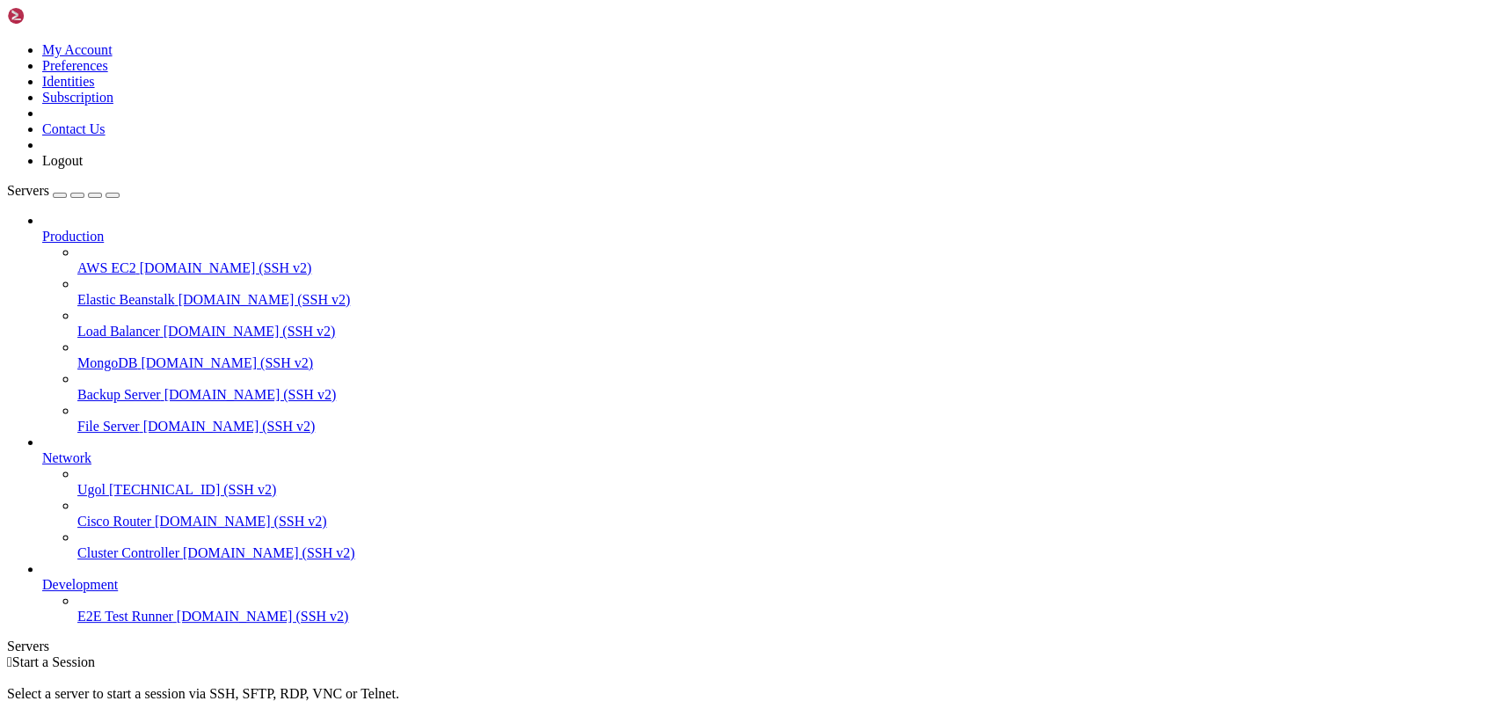 The image size is (1501, 723). Describe the element at coordinates (767, 585) in the screenshot. I see `a: Development` at that location.